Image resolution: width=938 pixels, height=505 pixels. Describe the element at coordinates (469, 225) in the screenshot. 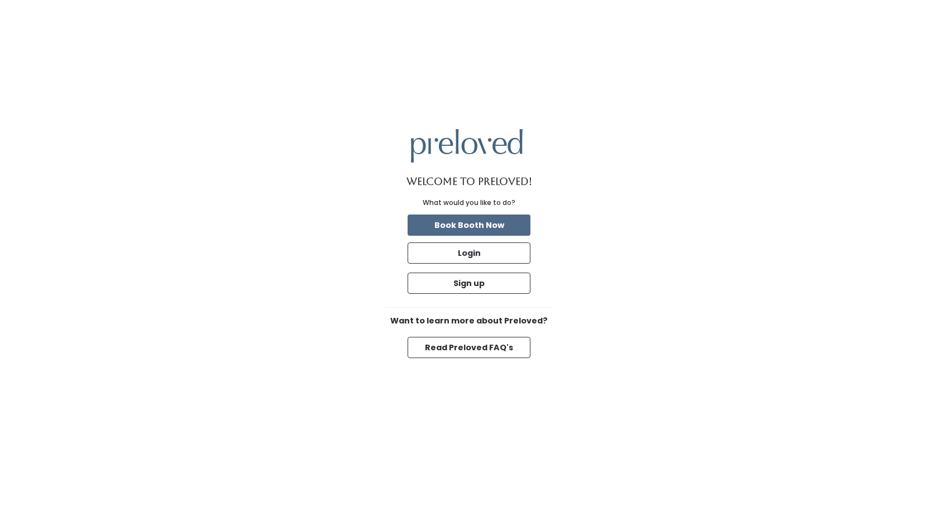

I see `button: Book Booth Now` at that location.